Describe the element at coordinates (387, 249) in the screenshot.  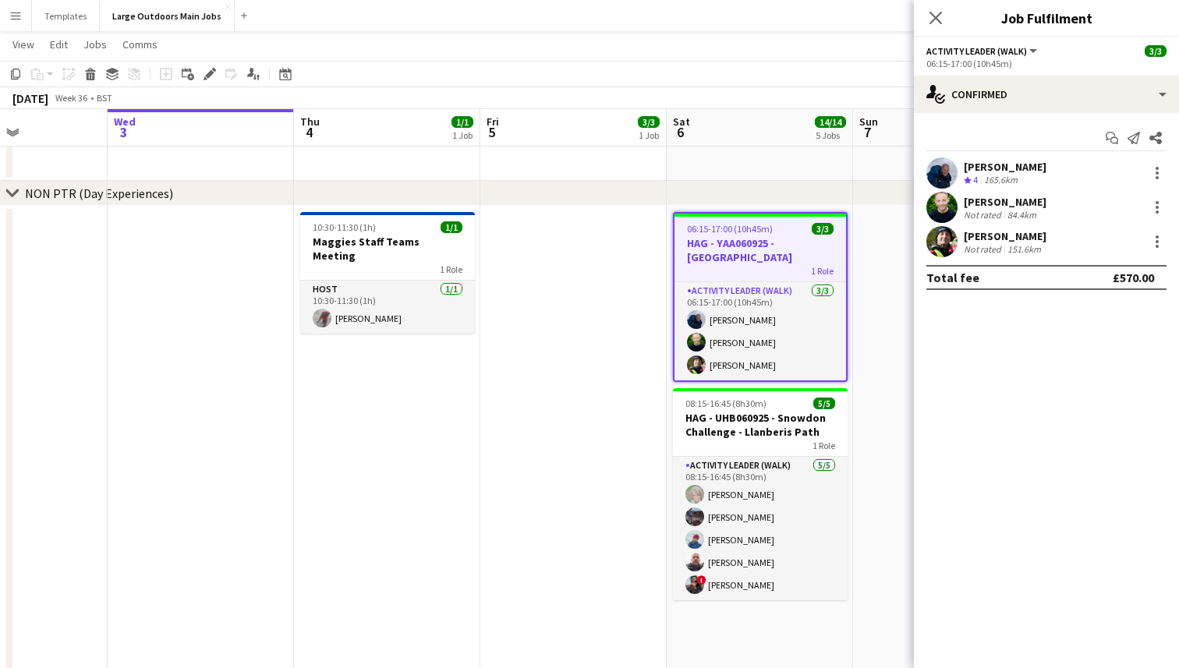
I see `h3: Maggies Staff Teams Meeting` at that location.